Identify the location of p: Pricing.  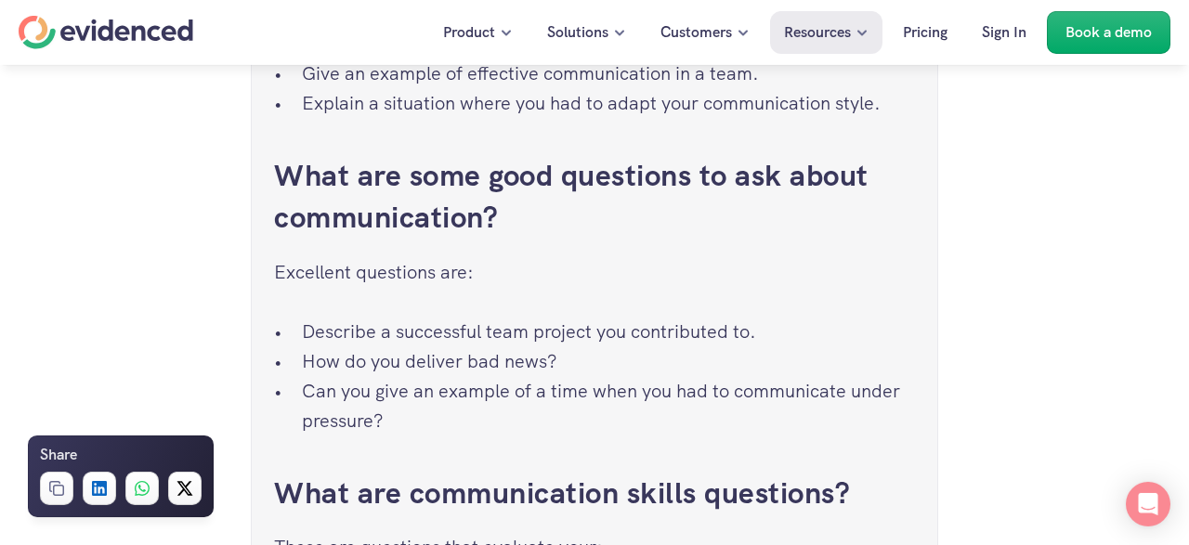
(925, 33).